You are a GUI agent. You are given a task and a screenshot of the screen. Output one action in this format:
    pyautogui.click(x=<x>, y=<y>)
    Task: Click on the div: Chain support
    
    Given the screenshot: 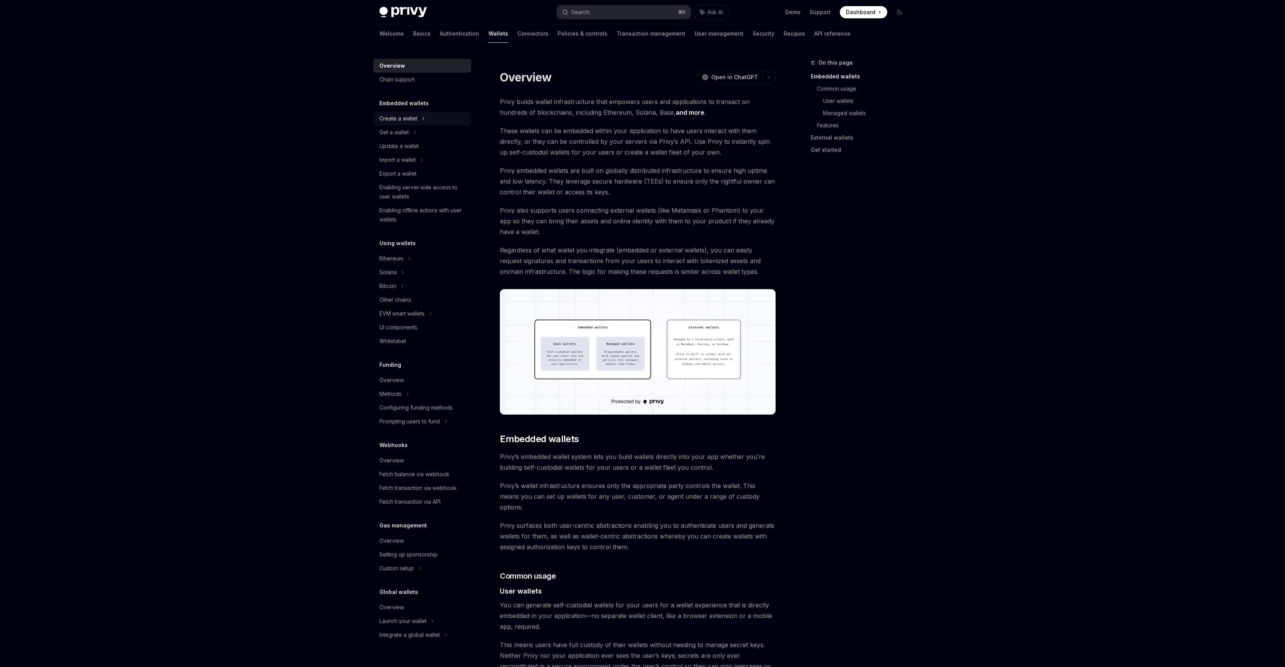 What is the action you would take?
    pyautogui.click(x=397, y=80)
    